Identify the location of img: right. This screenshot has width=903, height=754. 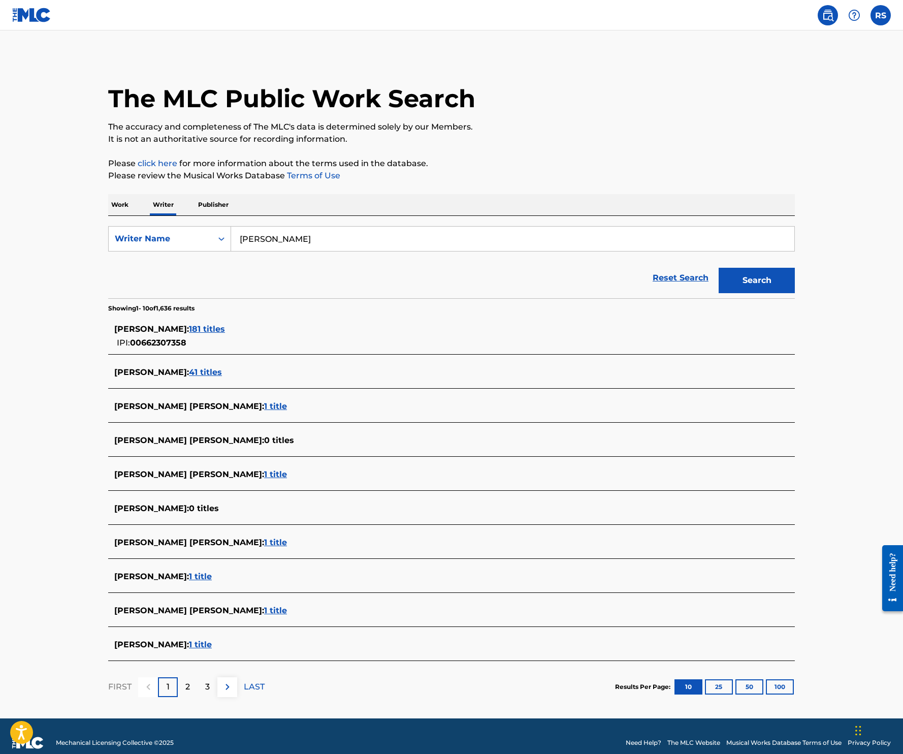
(228, 687).